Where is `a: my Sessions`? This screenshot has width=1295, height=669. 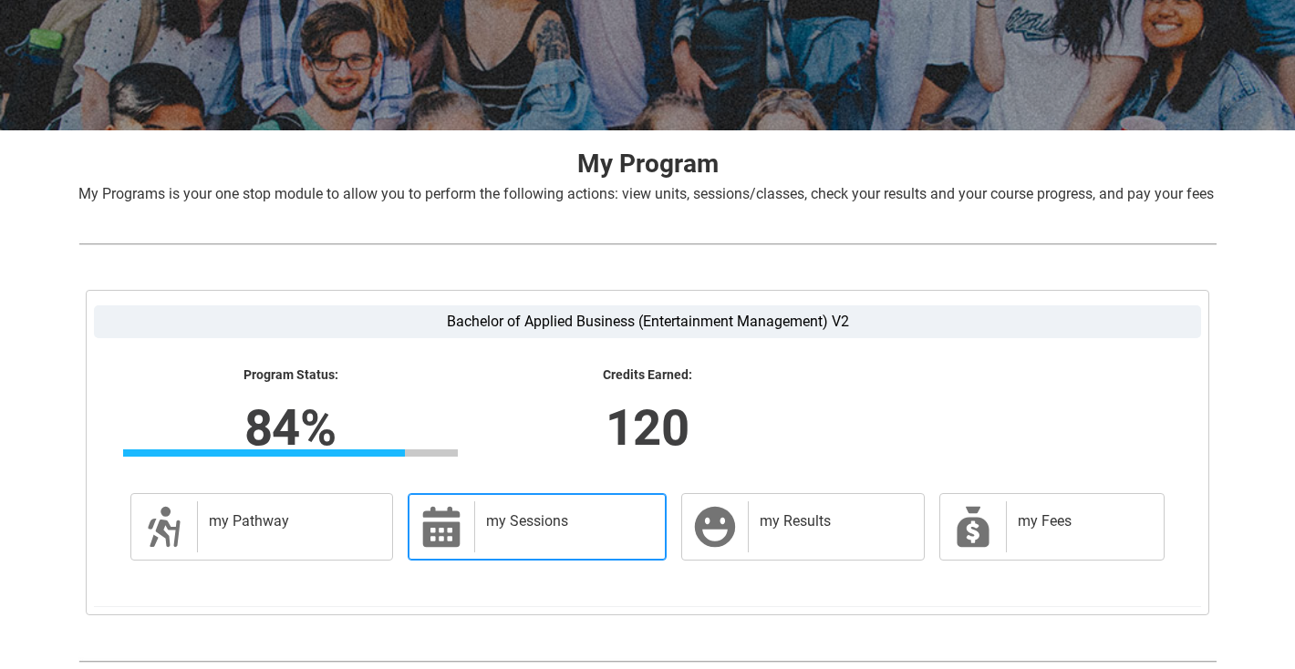 a: my Sessions is located at coordinates (537, 527).